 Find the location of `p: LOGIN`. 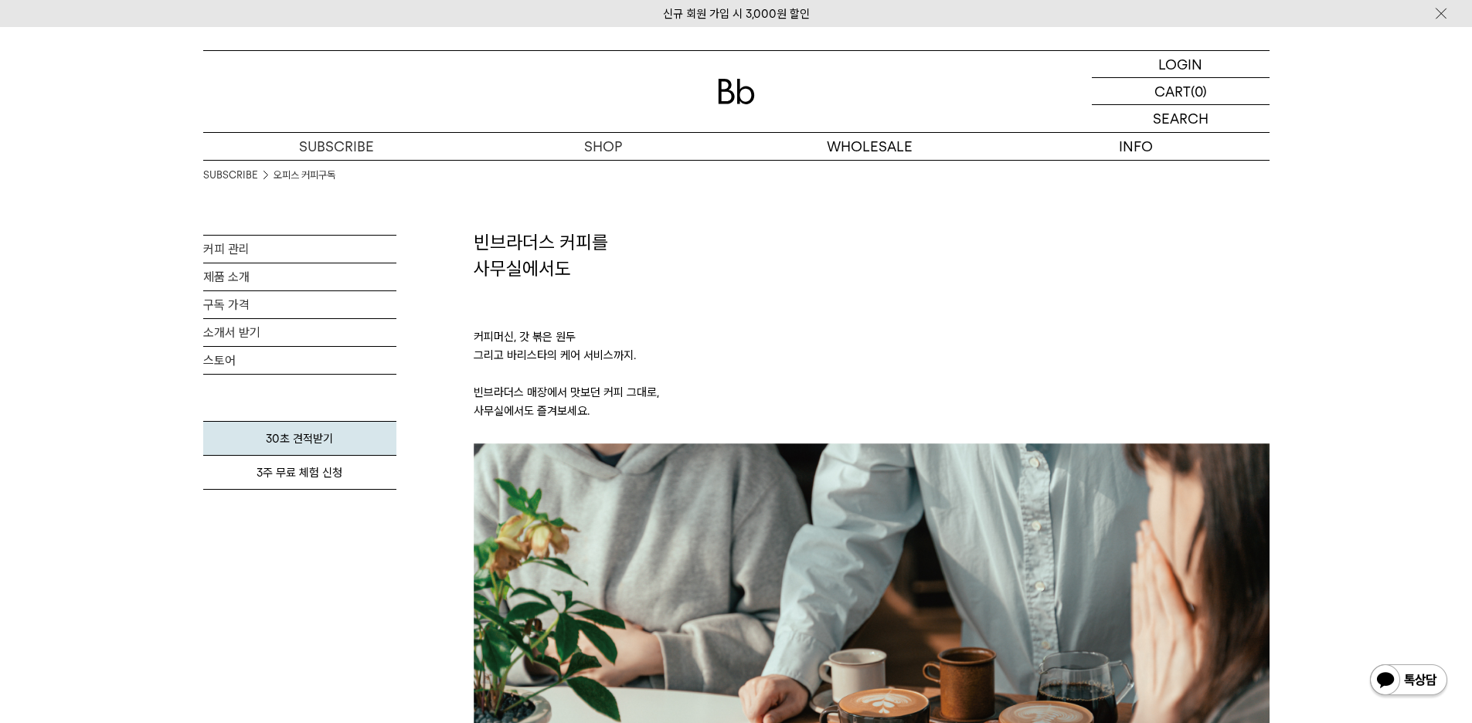

p: LOGIN is located at coordinates (1180, 64).